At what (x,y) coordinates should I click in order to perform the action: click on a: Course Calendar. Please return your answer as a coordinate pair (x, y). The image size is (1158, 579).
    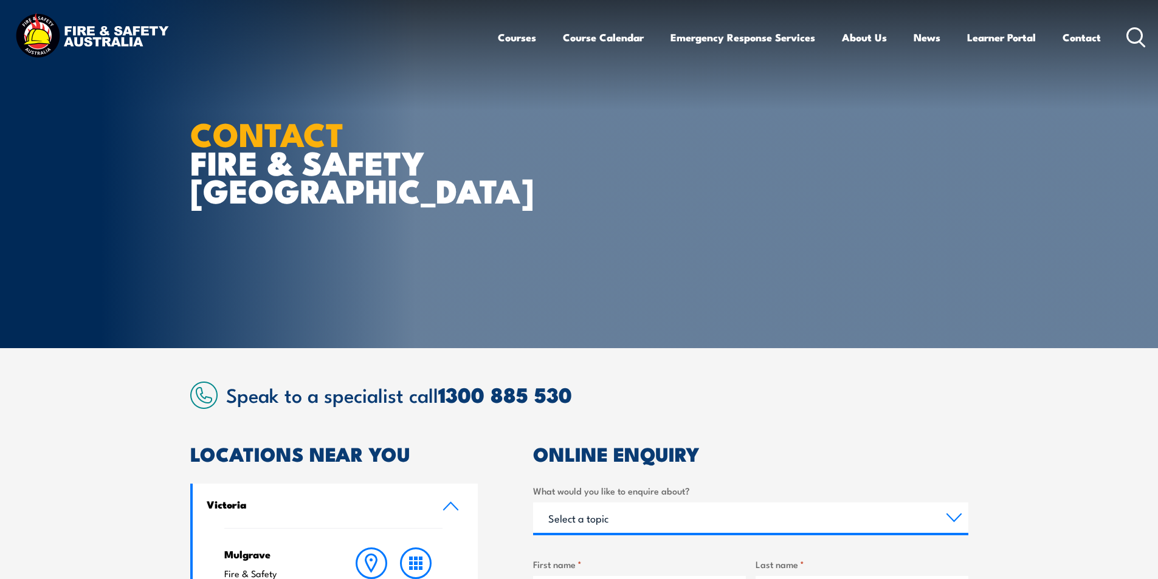
    Looking at the image, I should click on (603, 37).